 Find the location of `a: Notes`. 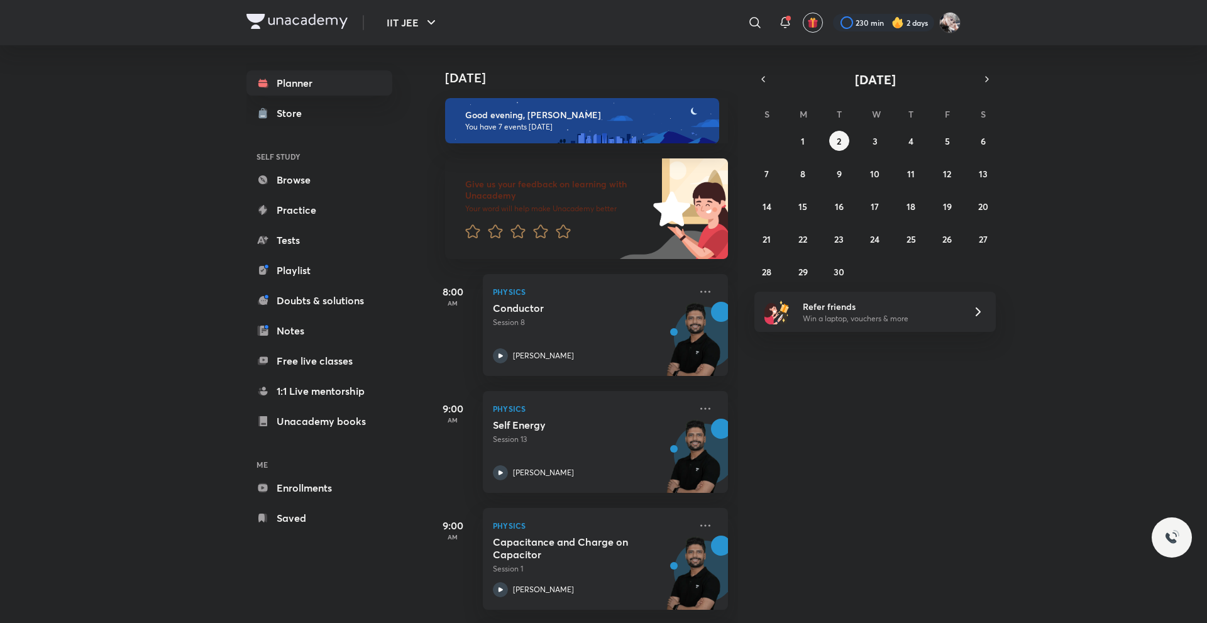

a: Notes is located at coordinates (319, 331).